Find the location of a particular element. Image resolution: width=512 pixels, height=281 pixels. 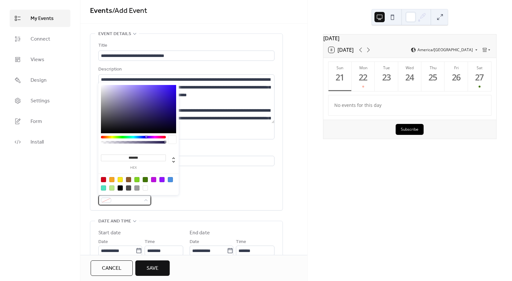

a: Cancel is located at coordinates (112, 268).